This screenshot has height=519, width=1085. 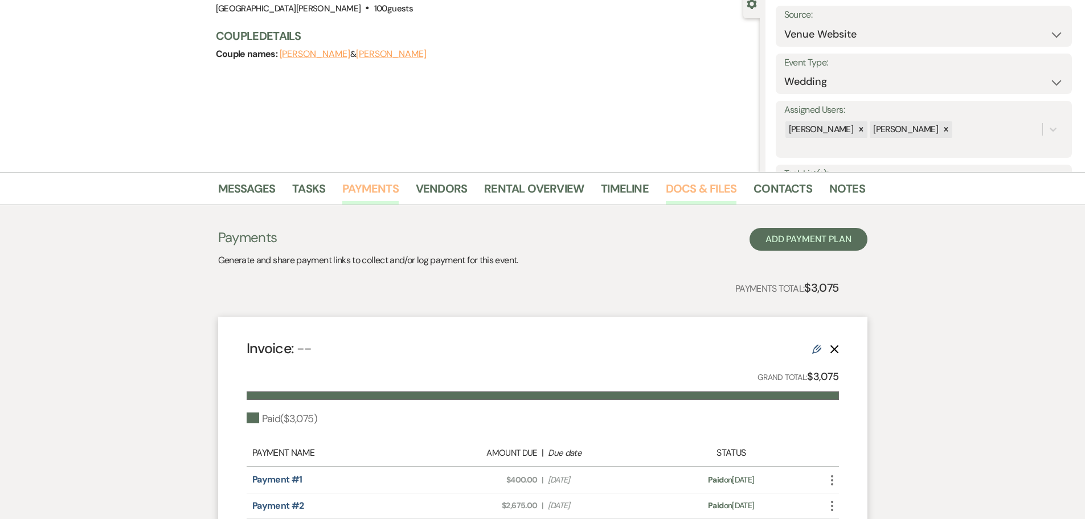 I want to click on label: Task List(s):, so click(x=924, y=174).